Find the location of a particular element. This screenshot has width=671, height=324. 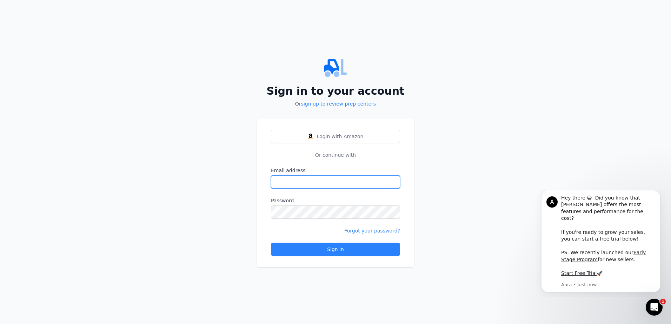

p: Message from Aura, sent Just now is located at coordinates (78, 94).